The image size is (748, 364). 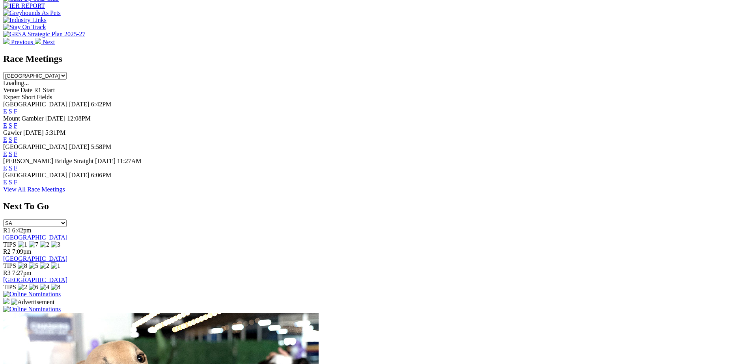 What do you see at coordinates (24, 27) in the screenshot?
I see `img: Stay On Track` at bounding box center [24, 27].